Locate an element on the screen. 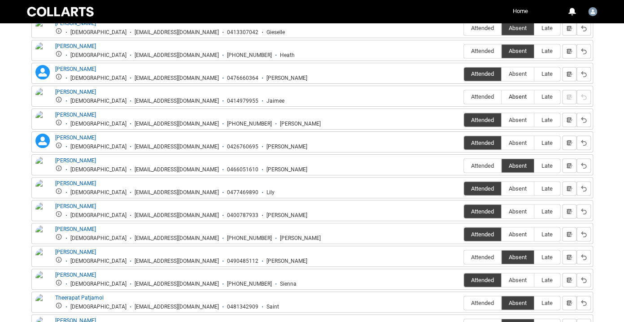  div: Sienna is located at coordinates (288, 284).